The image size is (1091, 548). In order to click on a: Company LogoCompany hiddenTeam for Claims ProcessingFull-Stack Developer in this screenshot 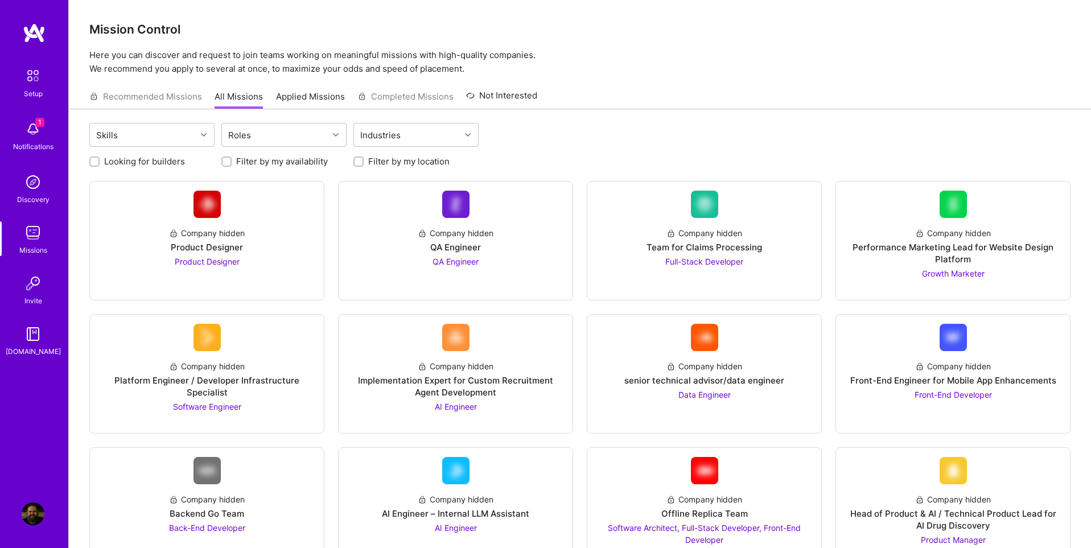, I will do `click(704, 241)`.